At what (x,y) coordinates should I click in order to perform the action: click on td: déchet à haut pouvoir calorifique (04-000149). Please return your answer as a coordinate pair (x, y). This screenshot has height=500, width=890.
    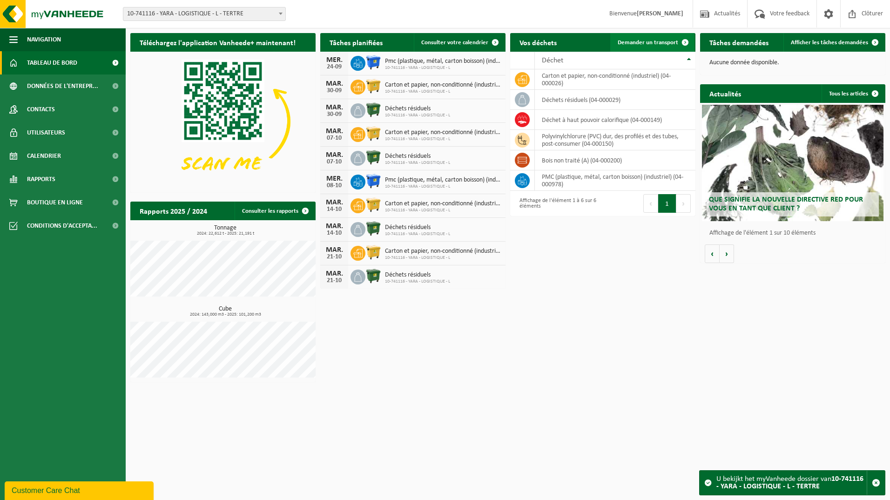
    Looking at the image, I should click on (615, 120).